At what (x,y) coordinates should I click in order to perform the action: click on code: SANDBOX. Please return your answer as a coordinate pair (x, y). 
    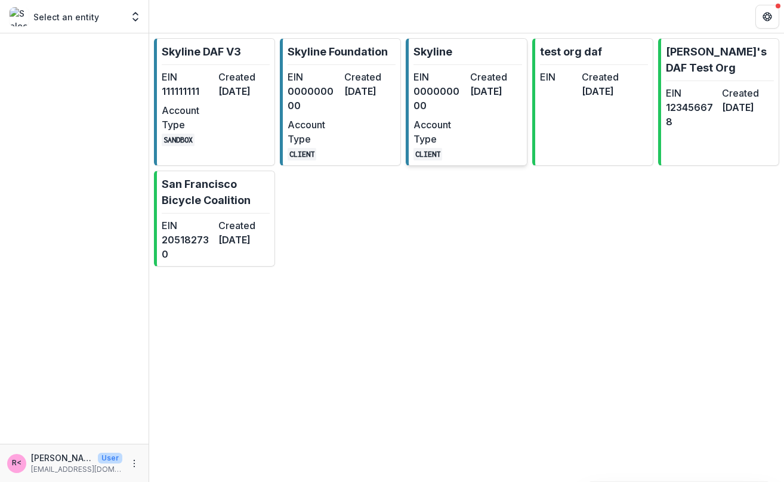
    Looking at the image, I should click on (178, 140).